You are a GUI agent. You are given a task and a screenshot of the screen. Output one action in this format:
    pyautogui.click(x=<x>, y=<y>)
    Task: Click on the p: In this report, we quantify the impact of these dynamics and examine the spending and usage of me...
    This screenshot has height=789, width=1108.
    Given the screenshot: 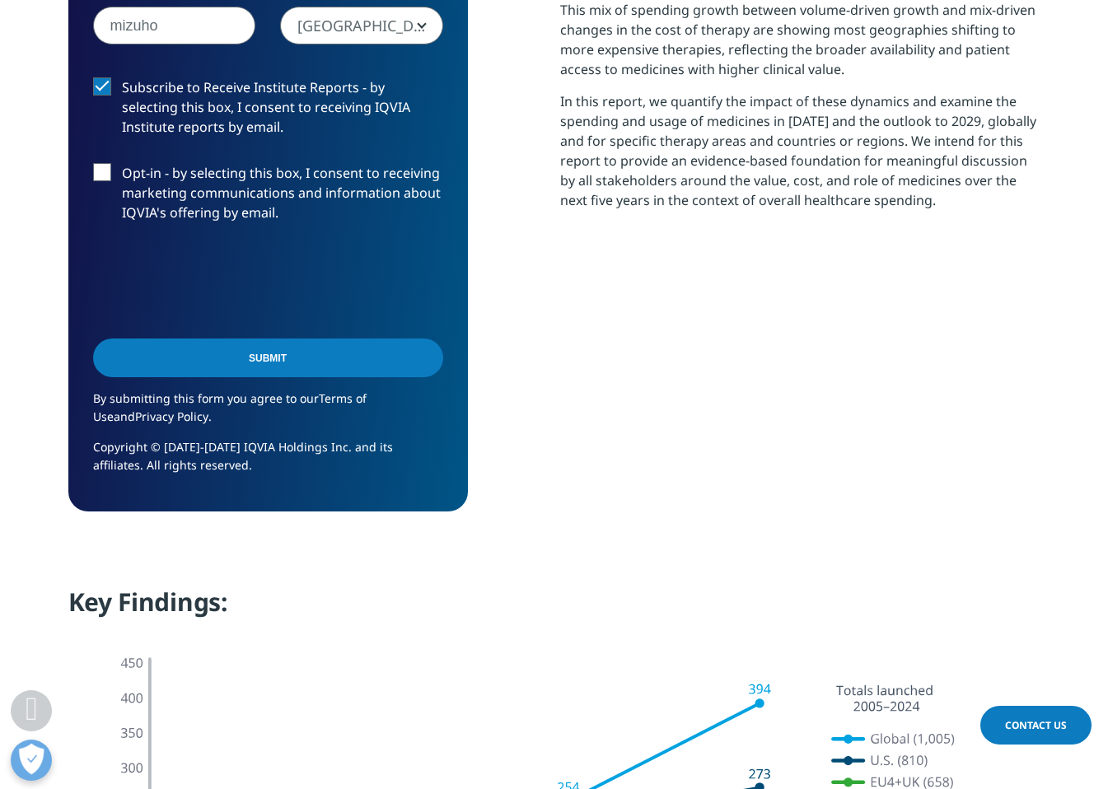 What is the action you would take?
    pyautogui.click(x=800, y=157)
    